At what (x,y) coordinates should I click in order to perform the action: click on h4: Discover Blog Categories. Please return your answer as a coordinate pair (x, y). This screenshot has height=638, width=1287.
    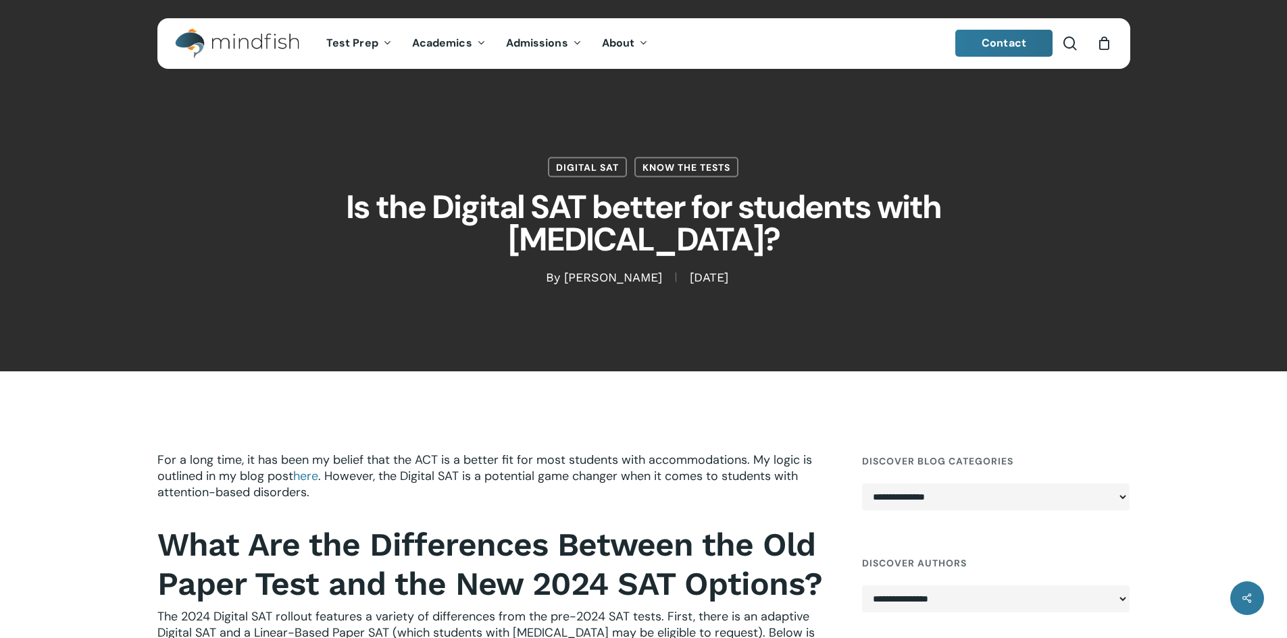
    Looking at the image, I should click on (996, 461).